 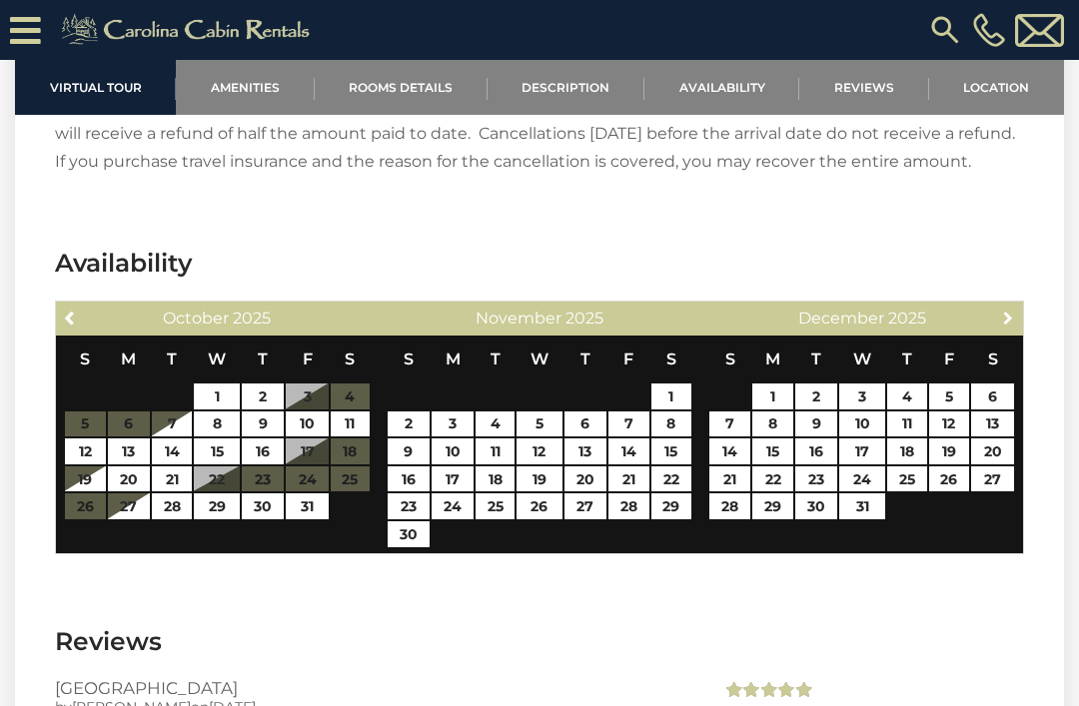 I want to click on a: 15, so click(x=217, y=452).